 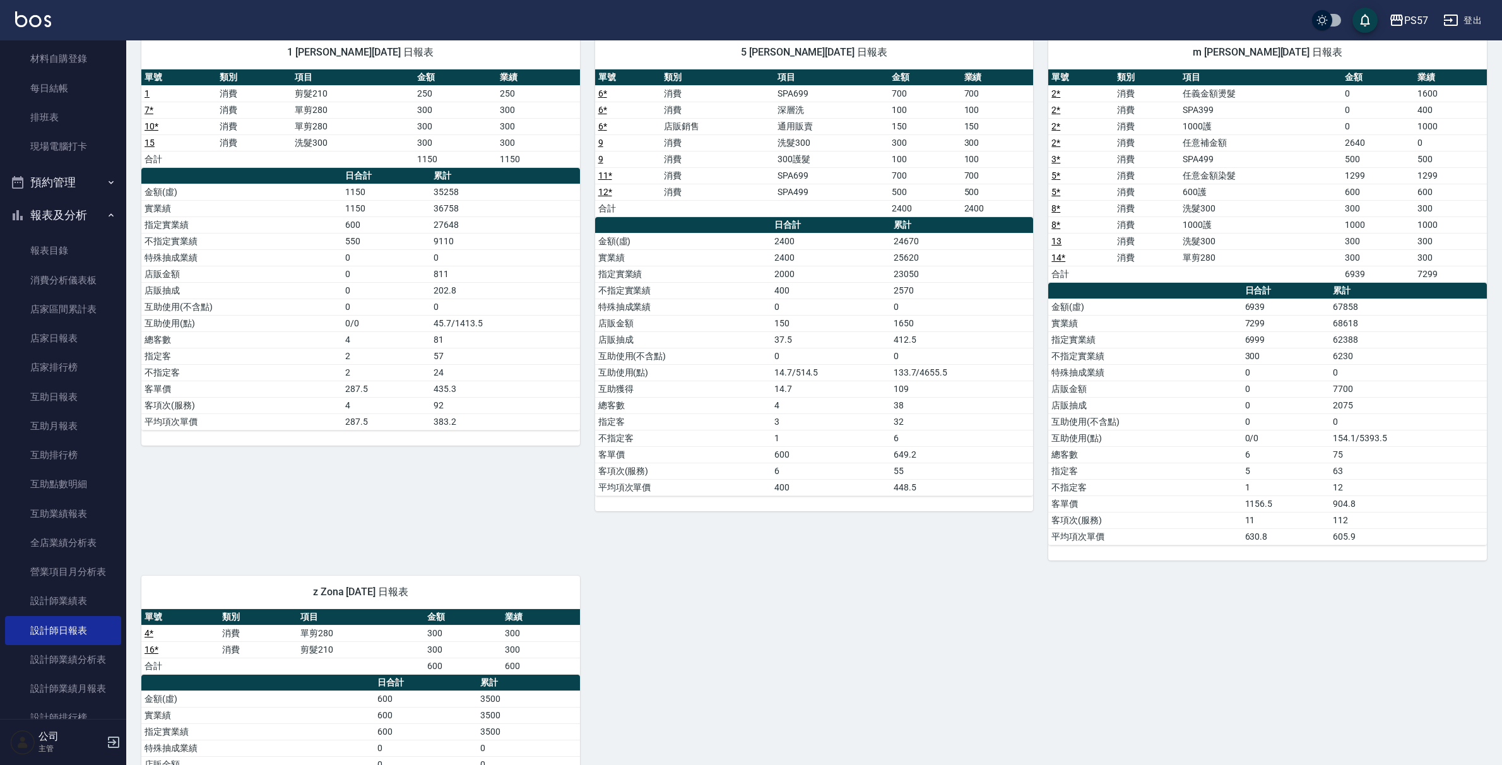 I want to click on td: 1000, so click(x=1378, y=225).